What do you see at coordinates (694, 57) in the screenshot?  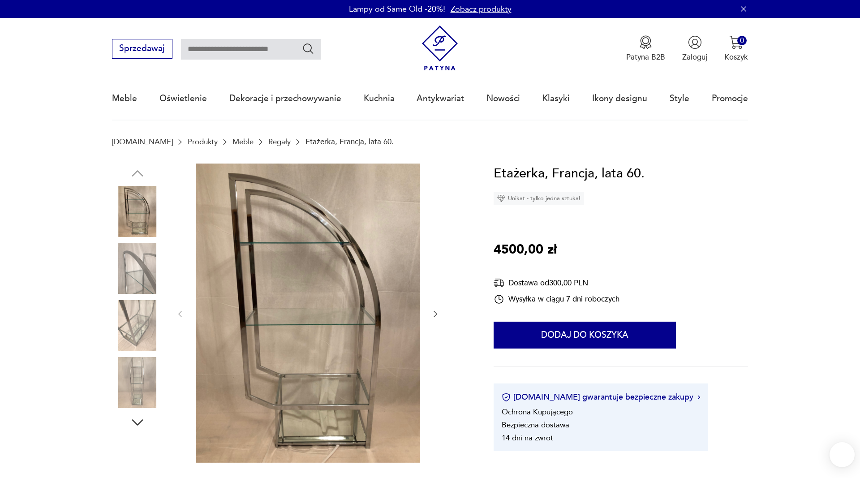 I see `p: Zaloguj` at bounding box center [694, 57].